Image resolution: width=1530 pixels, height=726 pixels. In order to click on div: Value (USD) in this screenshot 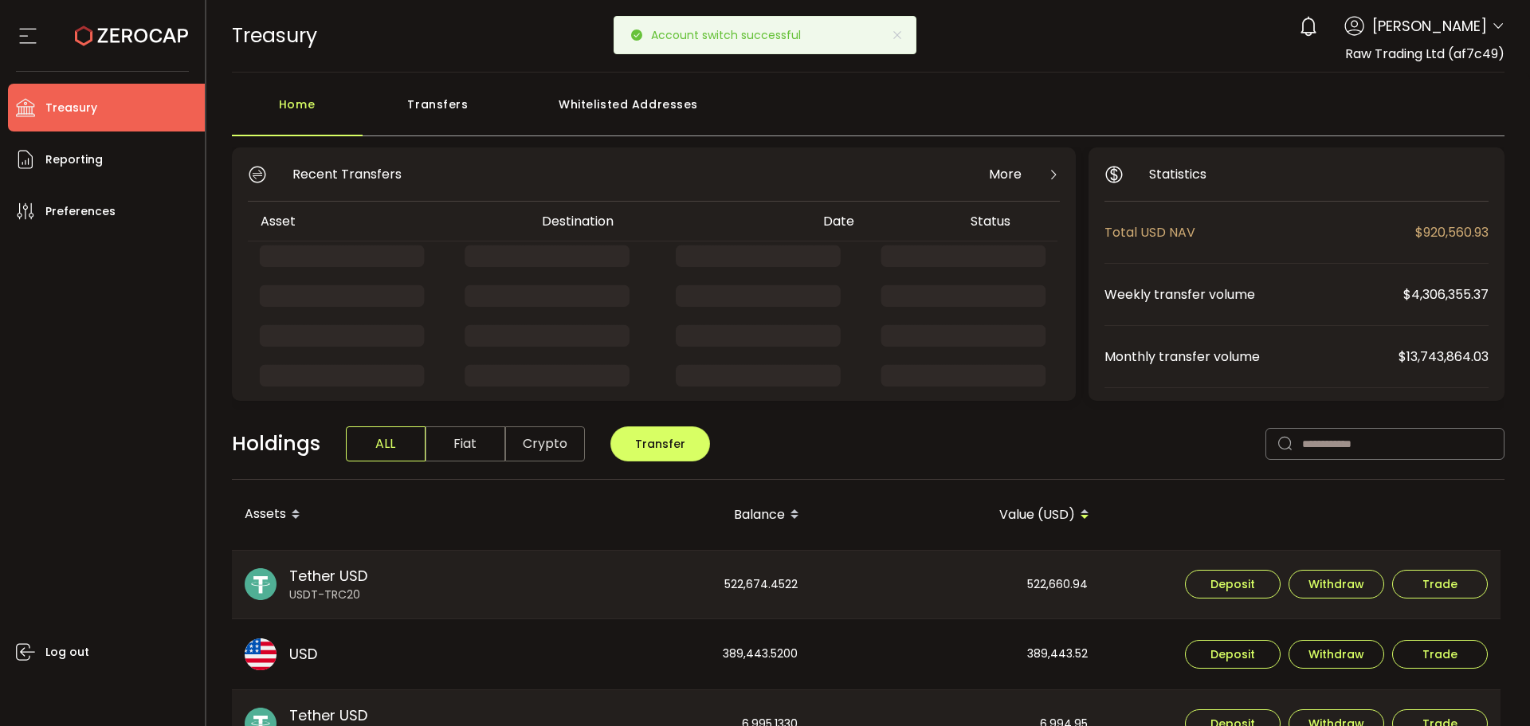, I will do `click(957, 515)`.